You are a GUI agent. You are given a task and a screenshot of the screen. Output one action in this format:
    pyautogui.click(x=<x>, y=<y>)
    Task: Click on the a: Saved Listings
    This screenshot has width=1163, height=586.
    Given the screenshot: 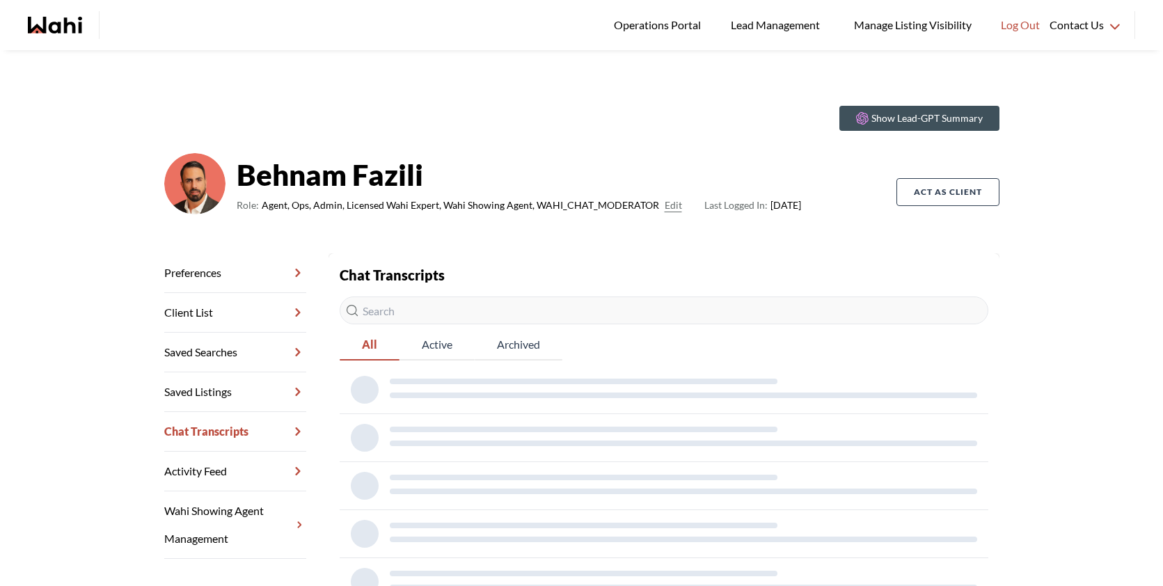 What is the action you would take?
    pyautogui.click(x=235, y=392)
    